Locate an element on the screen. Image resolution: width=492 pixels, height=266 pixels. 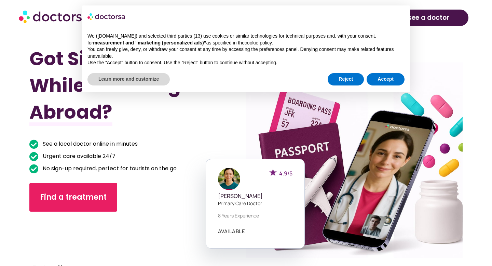
a: cookie policy is located at coordinates (258, 43).